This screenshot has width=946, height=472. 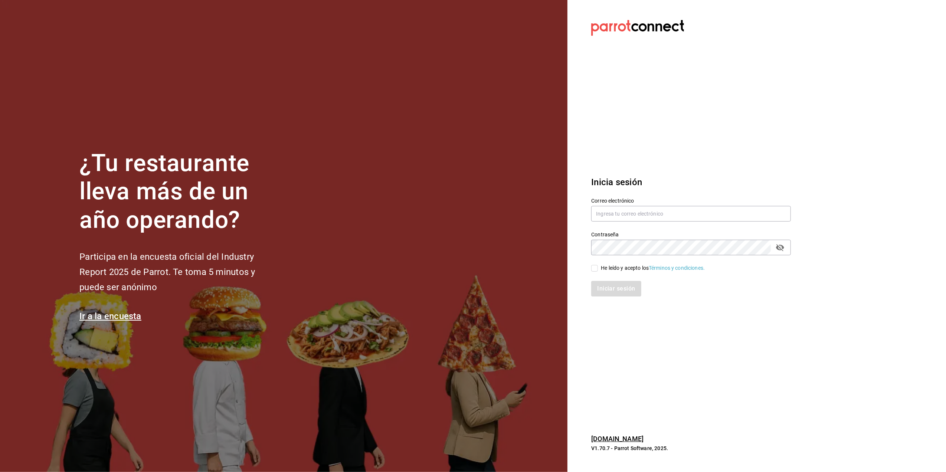 What do you see at coordinates (110, 316) in the screenshot?
I see `a: Ir a la encuesta` at bounding box center [110, 316].